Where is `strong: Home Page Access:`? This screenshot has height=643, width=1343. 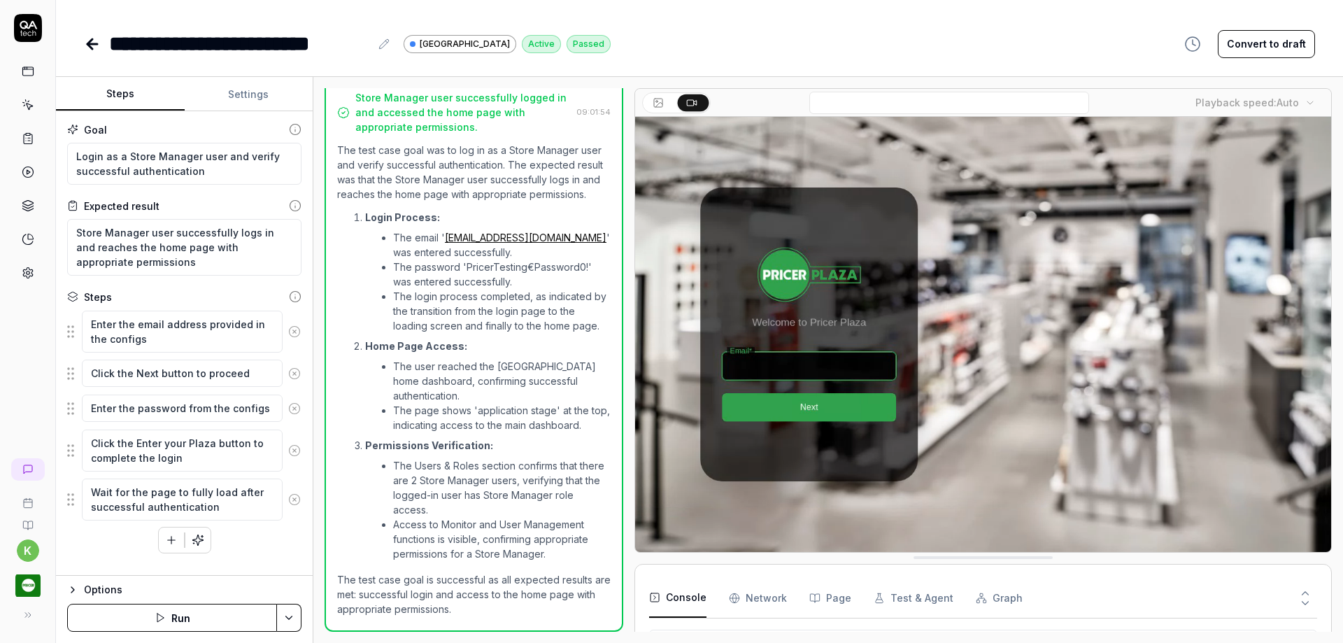 strong: Home Page Access: is located at coordinates (416, 346).